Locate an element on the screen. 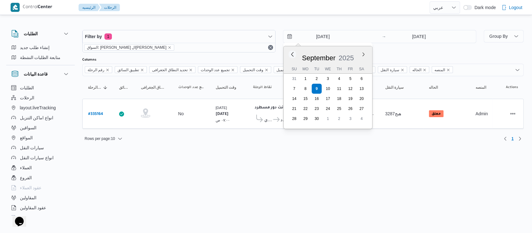  div: day-3 is located at coordinates (328, 79).